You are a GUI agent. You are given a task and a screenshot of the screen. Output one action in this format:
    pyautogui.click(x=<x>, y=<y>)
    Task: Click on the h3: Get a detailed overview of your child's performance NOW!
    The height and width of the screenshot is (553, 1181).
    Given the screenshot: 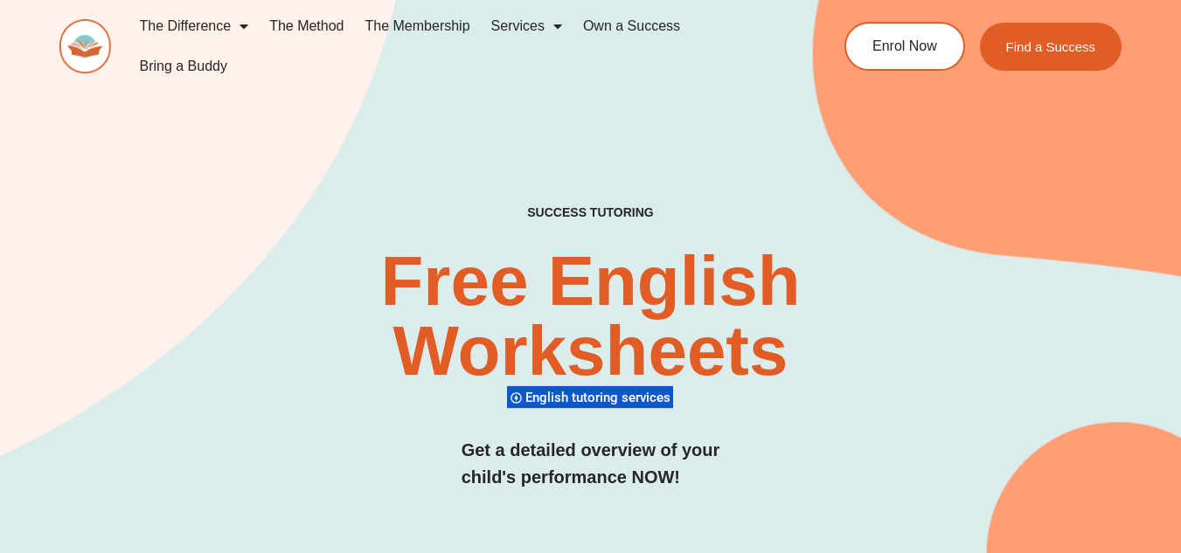 What is the action you would take?
    pyautogui.click(x=591, y=464)
    